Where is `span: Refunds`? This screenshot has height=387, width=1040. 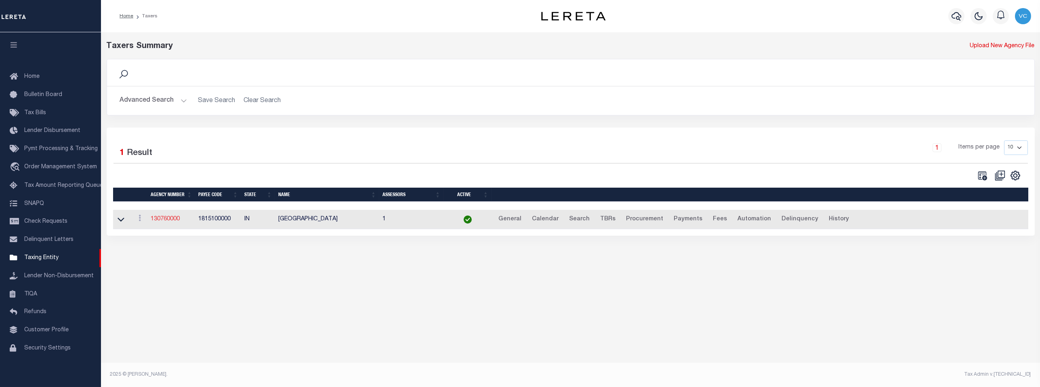
span: Refunds is located at coordinates (35, 312).